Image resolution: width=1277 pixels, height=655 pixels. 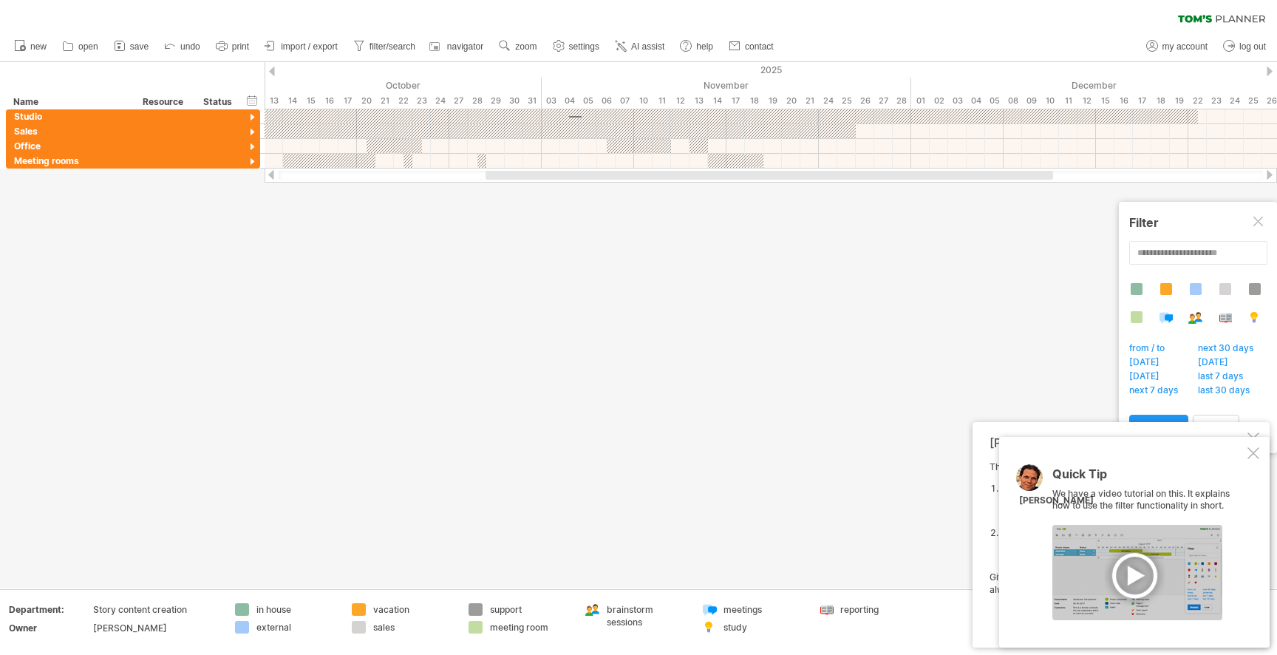 What do you see at coordinates (518, 47) in the screenshot?
I see `a: zoom` at bounding box center [518, 47].